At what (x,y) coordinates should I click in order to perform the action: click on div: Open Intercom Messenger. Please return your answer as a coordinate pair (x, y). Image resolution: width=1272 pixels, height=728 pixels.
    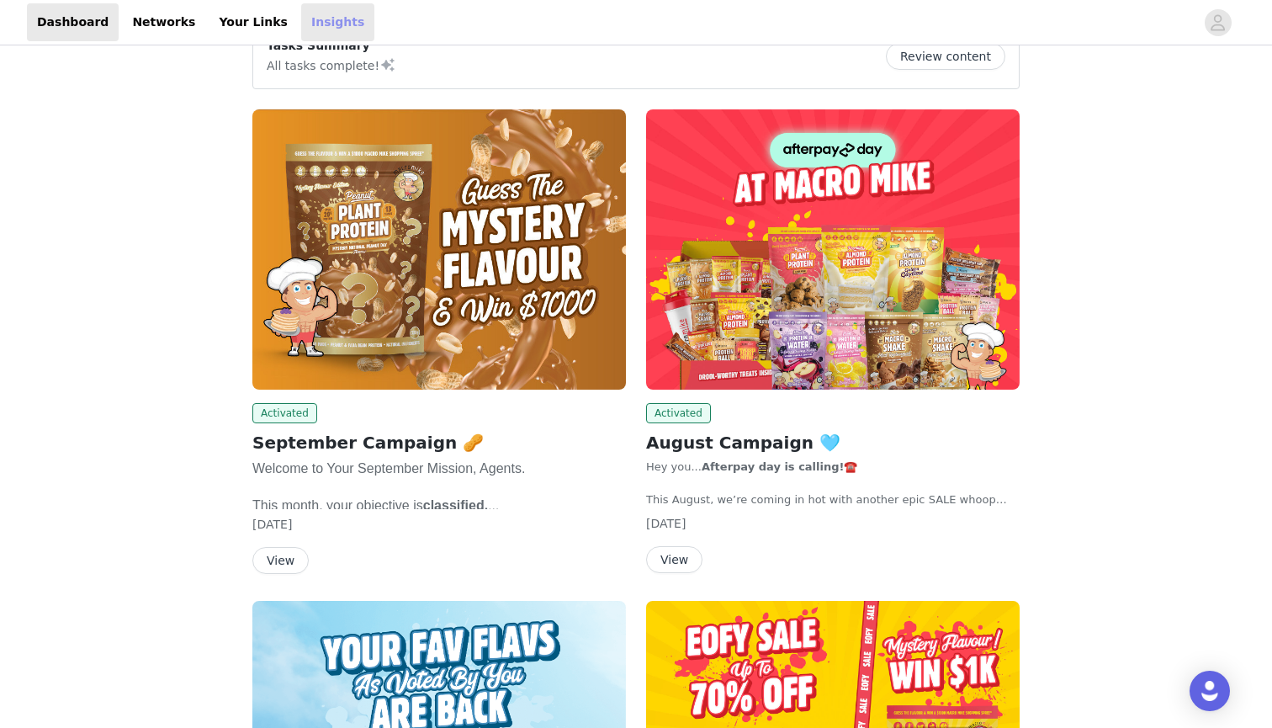
    Looking at the image, I should click on (1210, 691).